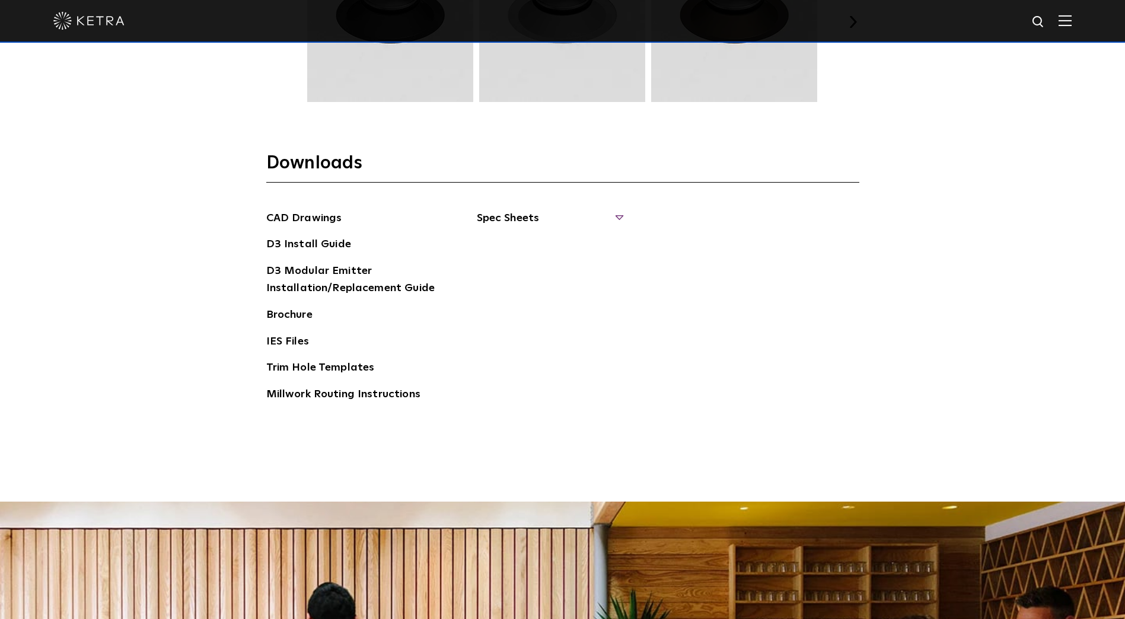  What do you see at coordinates (1065, 20) in the screenshot?
I see `img: Hamburger%20Nav.svg` at bounding box center [1065, 20].